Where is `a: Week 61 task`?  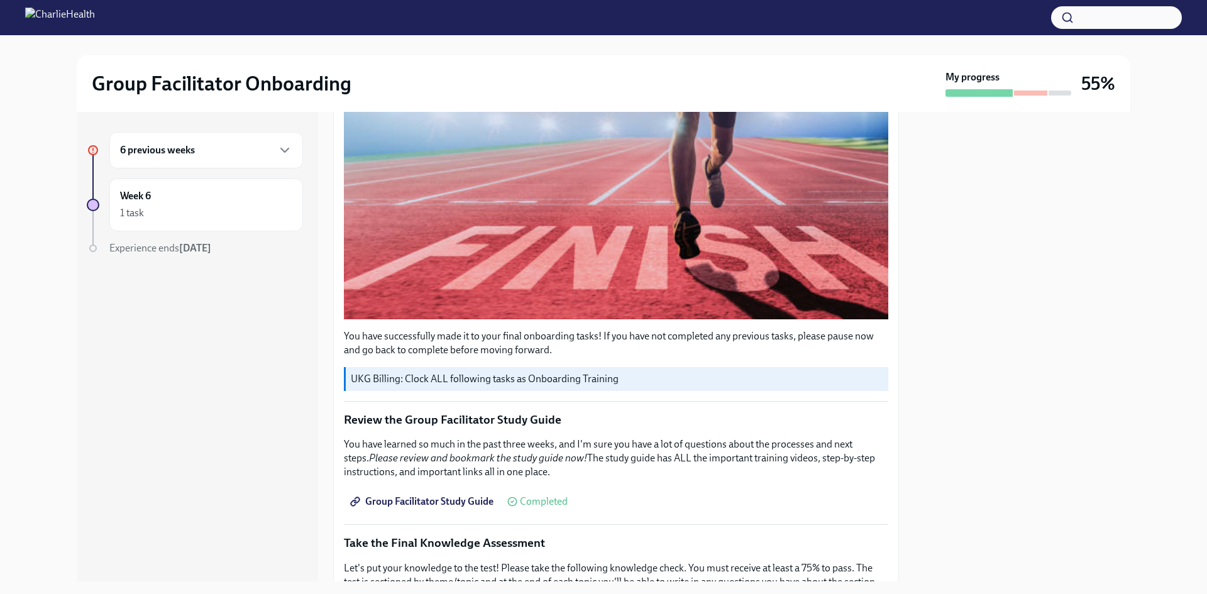 a: Week 61 task is located at coordinates (195, 205).